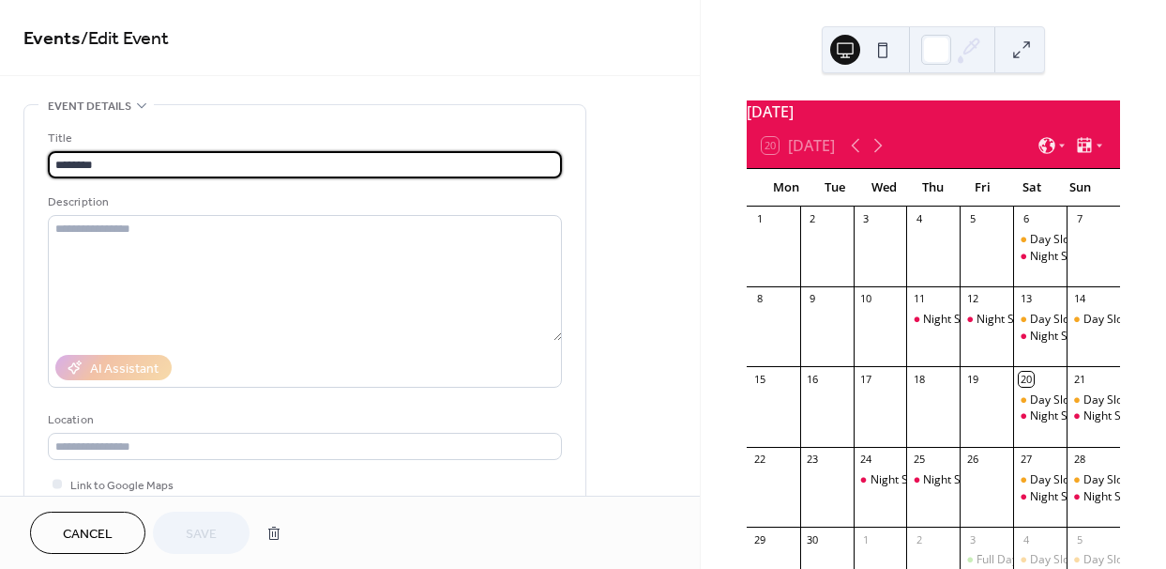  What do you see at coordinates (982, 188) in the screenshot?
I see `div: Fri` at bounding box center [982, 188].